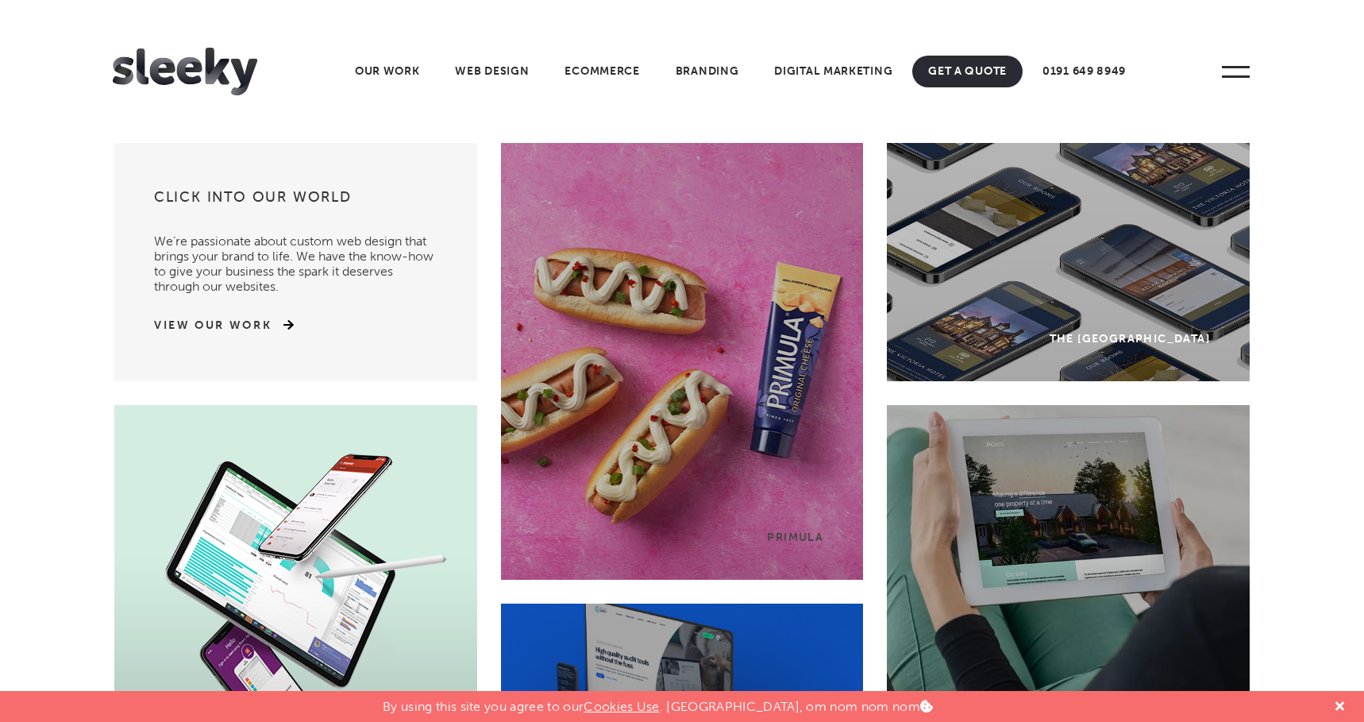  I want to click on a: Cookies Use, so click(622, 706).